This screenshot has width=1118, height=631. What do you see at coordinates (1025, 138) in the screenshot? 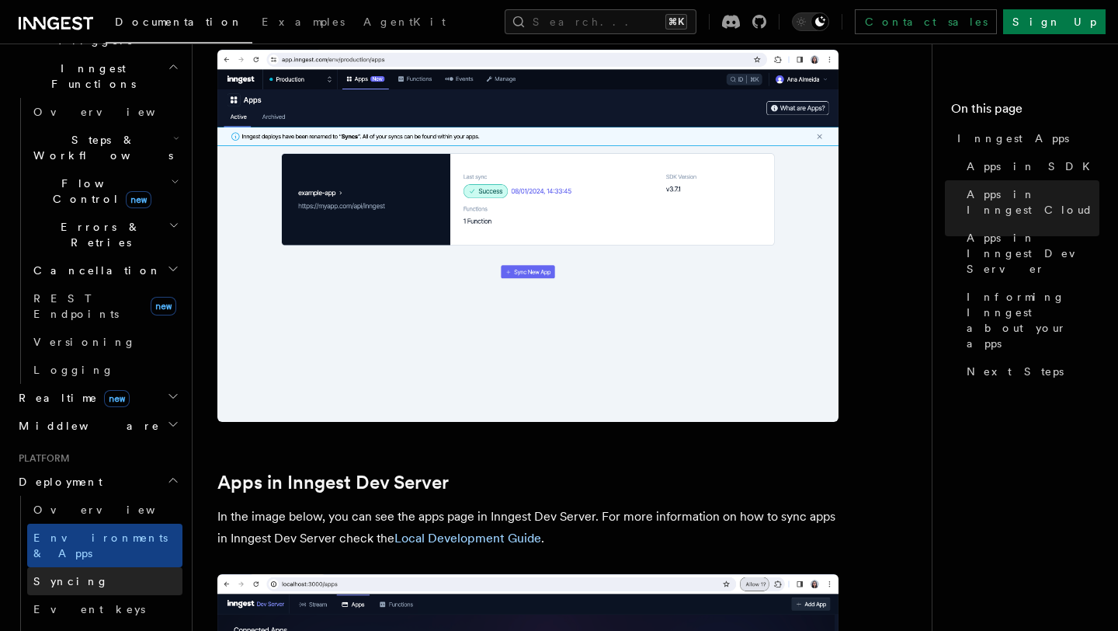
I see `a: Inngest Apps` at bounding box center [1025, 138].